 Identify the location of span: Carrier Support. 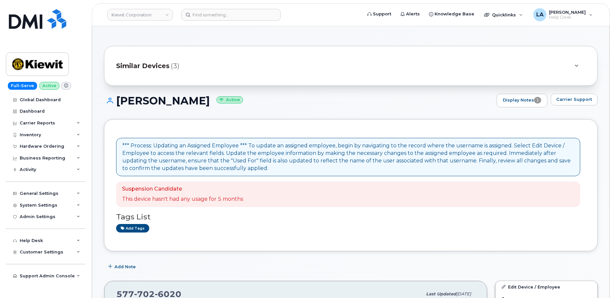
(574, 99).